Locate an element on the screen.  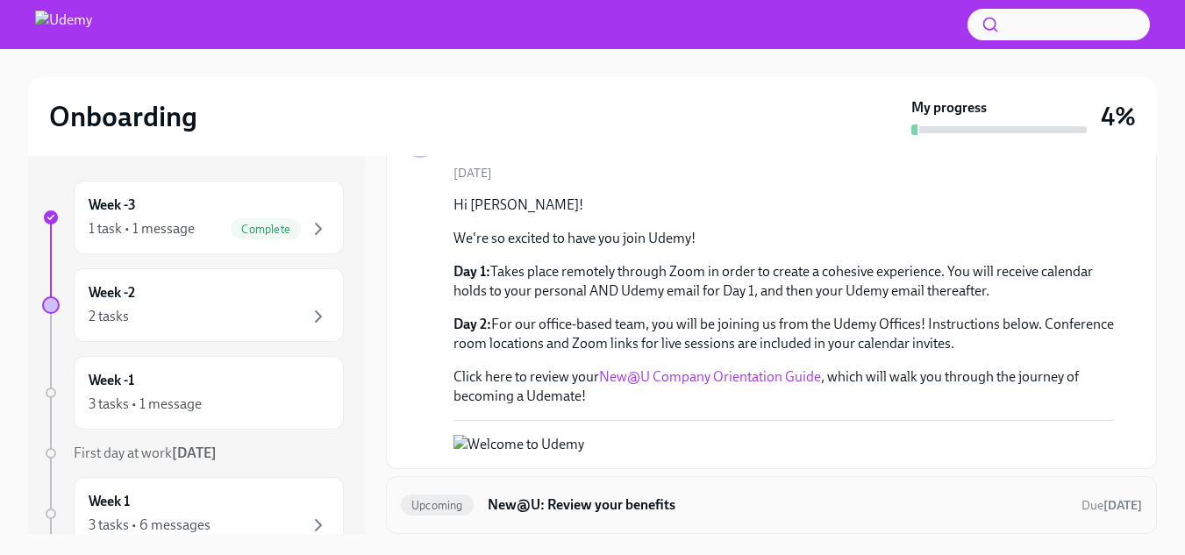
p: For our office-based team, you will be joining us from the Udemy Offices! Instructions below. Con... is located at coordinates (783, 334).